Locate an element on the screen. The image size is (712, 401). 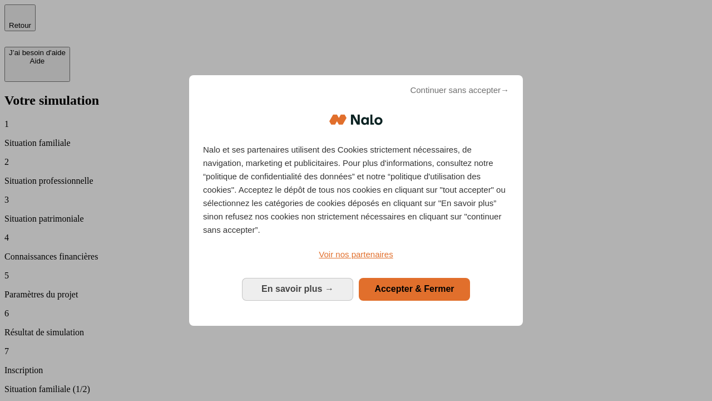
img: Logo is located at coordinates (356, 120).